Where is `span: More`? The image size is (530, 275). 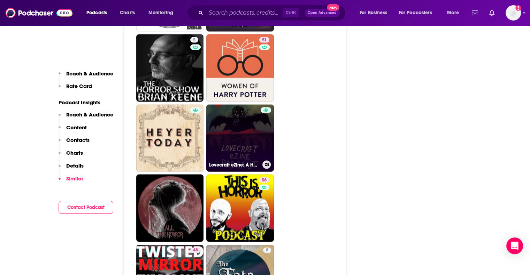 span: More is located at coordinates (453, 13).